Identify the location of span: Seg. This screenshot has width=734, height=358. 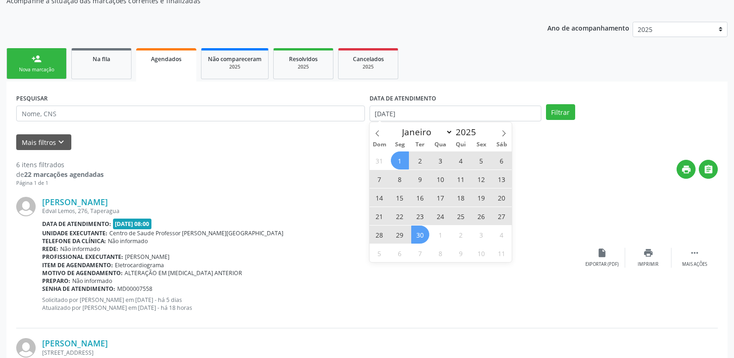
(400, 144).